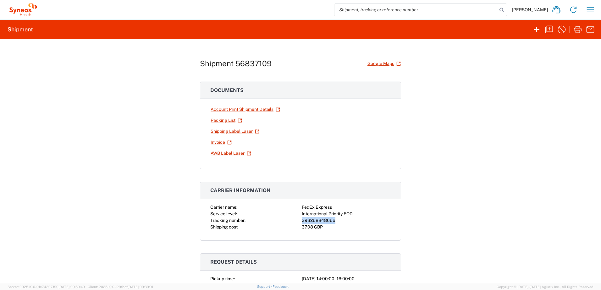 The height and width of the screenshot is (290, 601). What do you see at coordinates (223, 279) in the screenshot?
I see `span: Pickup time:` at bounding box center [223, 279].